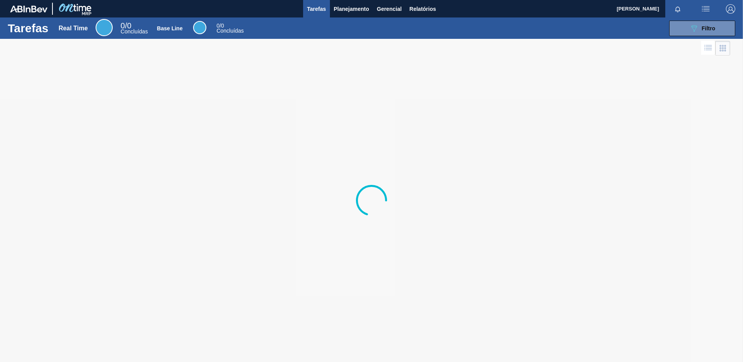  What do you see at coordinates (423, 9) in the screenshot?
I see `span: Relatórios` at bounding box center [423, 9].